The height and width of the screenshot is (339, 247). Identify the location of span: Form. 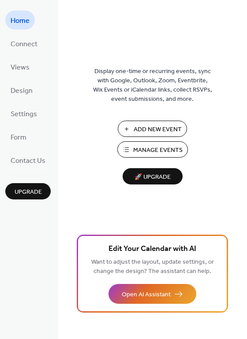
(19, 138).